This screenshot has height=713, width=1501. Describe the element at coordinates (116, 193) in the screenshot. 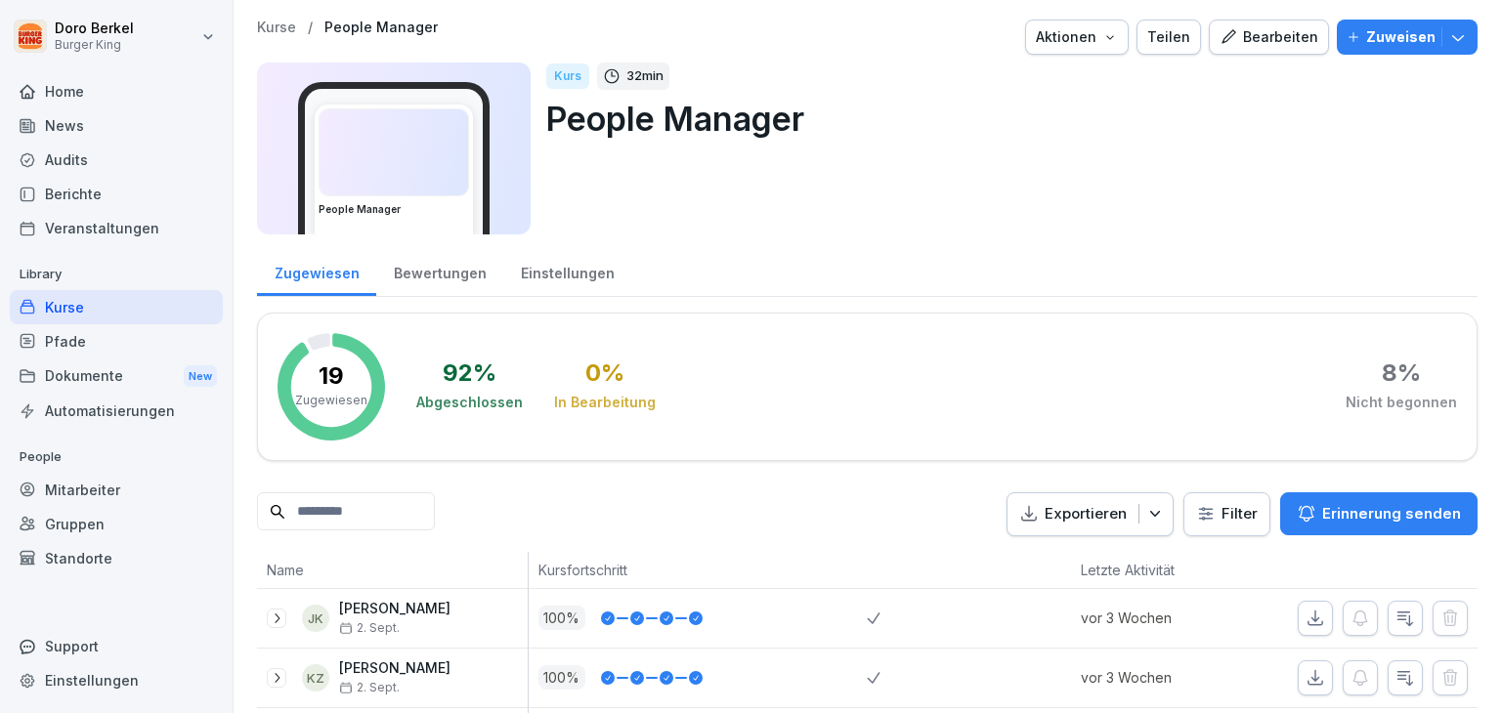

I see `a: Berichte` at that location.